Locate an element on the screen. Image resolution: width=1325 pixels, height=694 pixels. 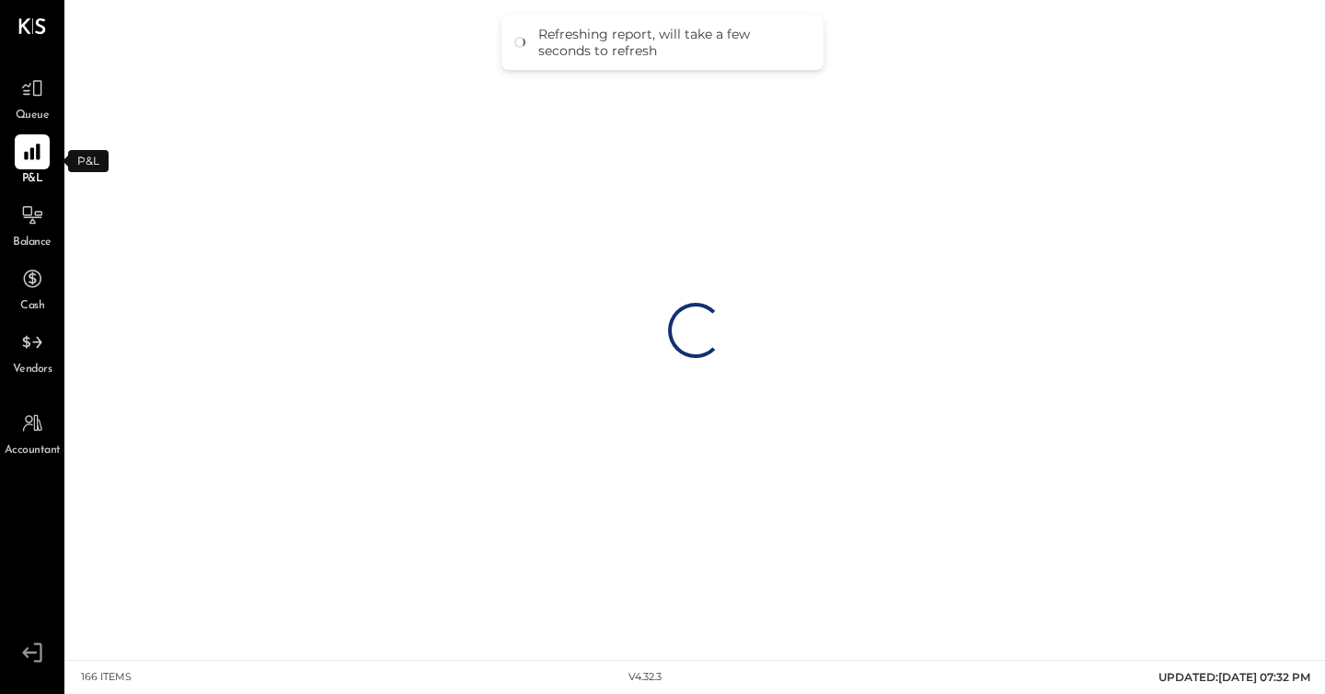
a: Cash is located at coordinates (32, 288).